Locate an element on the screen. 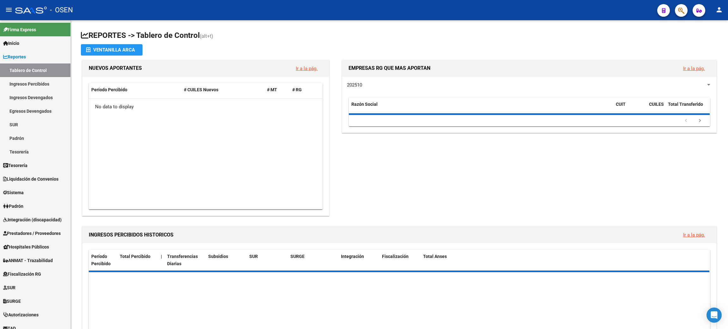 This screenshot has width=728, height=329. span: Autorizaciones is located at coordinates (21, 315).